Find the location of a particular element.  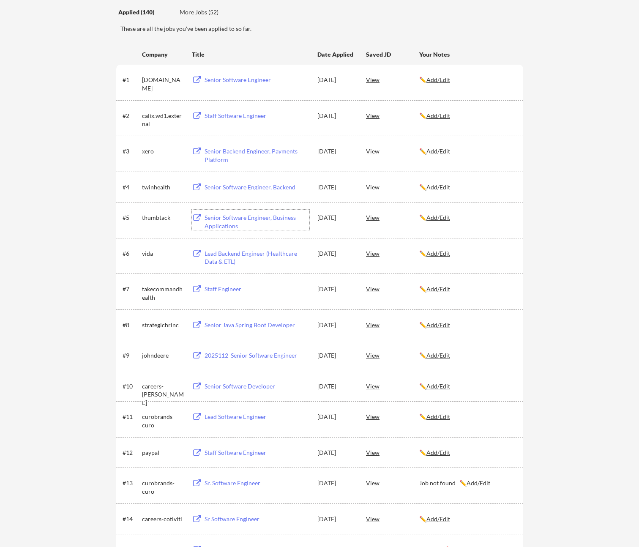

div: Senior Java Spring Boot Developer is located at coordinates (257, 325).